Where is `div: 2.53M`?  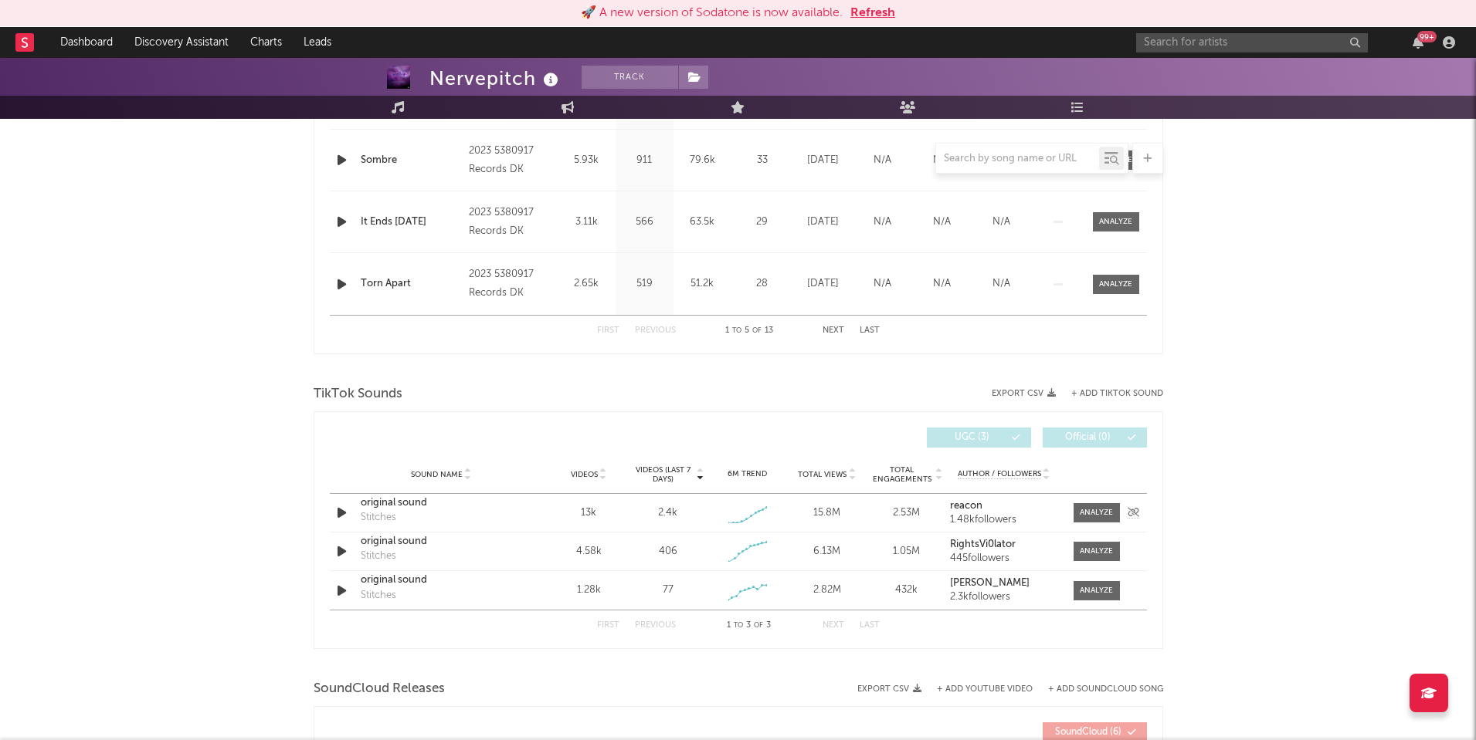 div: 2.53M is located at coordinates (906, 513).